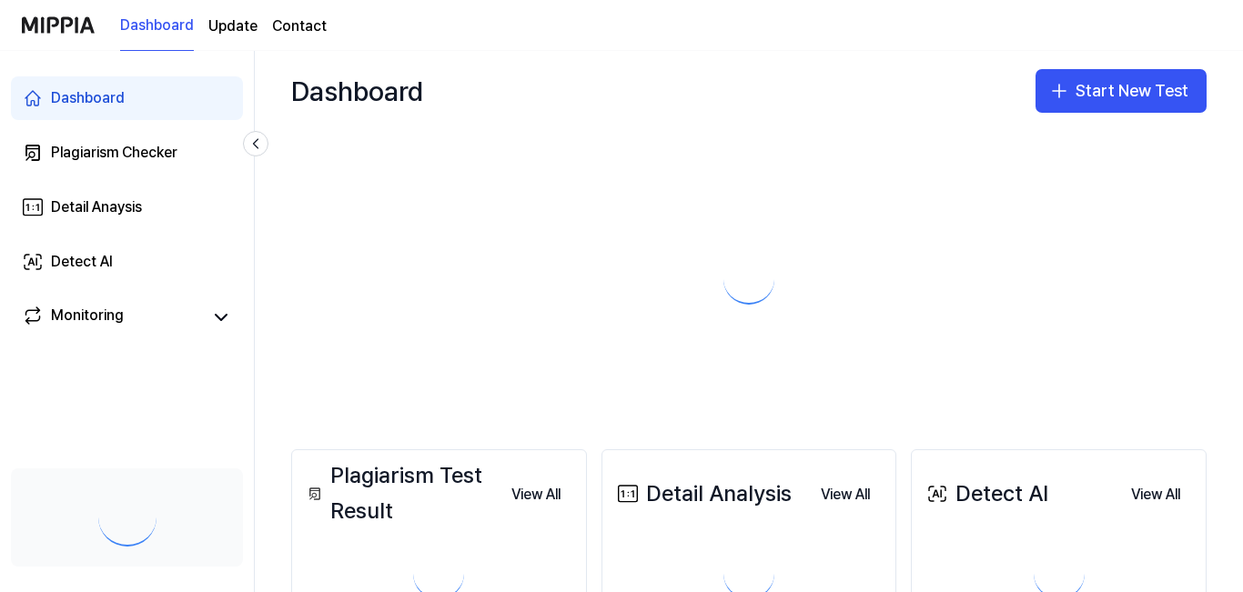 This screenshot has width=1243, height=592. I want to click on a: Contact, so click(299, 26).